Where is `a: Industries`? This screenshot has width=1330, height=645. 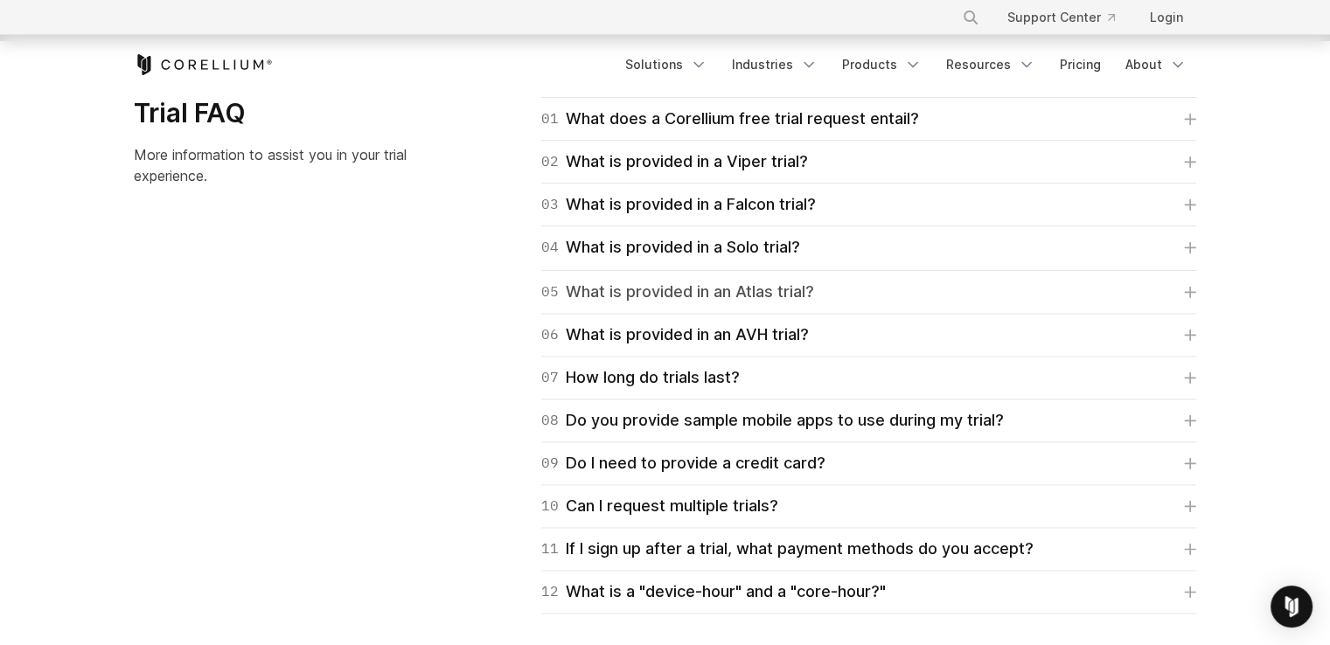 a: Industries is located at coordinates (775, 65).